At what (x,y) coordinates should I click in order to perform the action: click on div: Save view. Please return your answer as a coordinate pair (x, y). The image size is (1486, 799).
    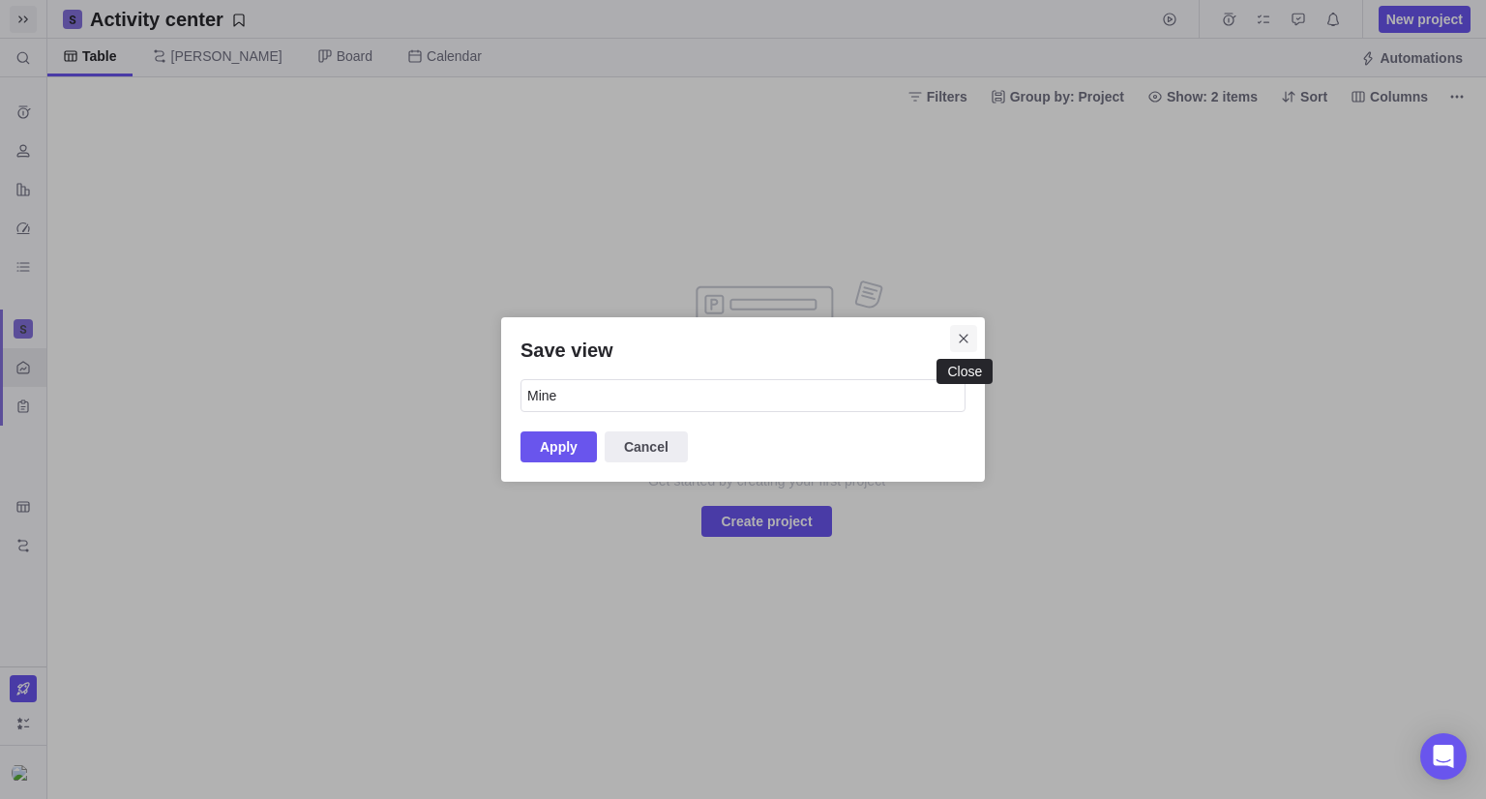
    Looking at the image, I should click on (743, 400).